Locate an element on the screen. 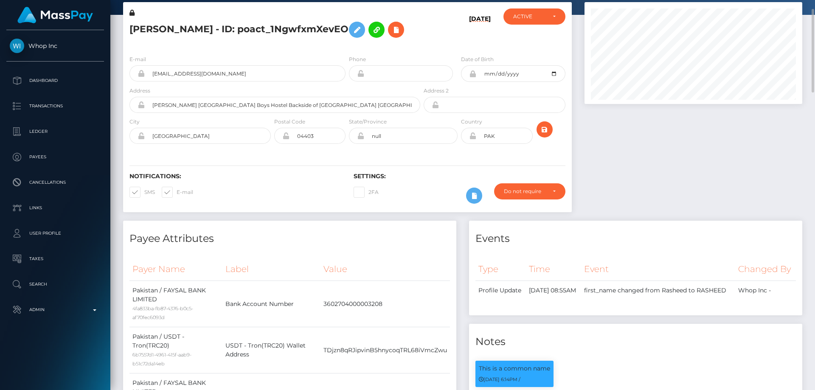 The image size is (815, 390). h4: Notes is located at coordinates (635, 342).